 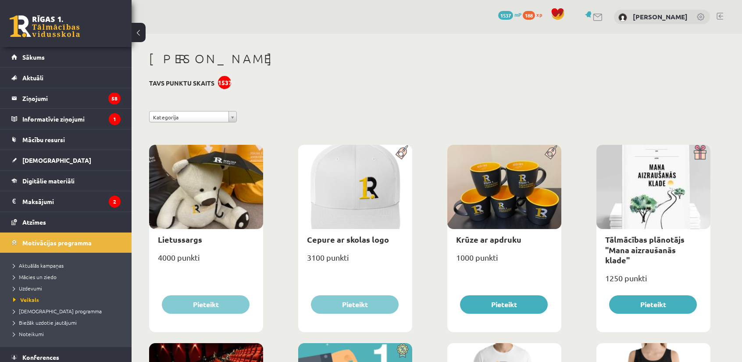 I want to click on i: 58, so click(x=115, y=98).